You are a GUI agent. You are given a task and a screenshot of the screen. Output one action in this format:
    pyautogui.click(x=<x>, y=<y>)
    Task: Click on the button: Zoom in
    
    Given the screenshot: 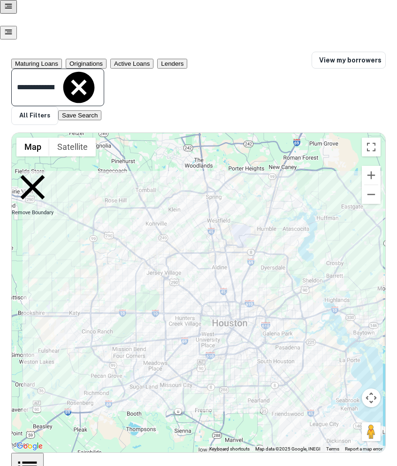 What is the action you would take?
    pyautogui.click(x=372, y=175)
    